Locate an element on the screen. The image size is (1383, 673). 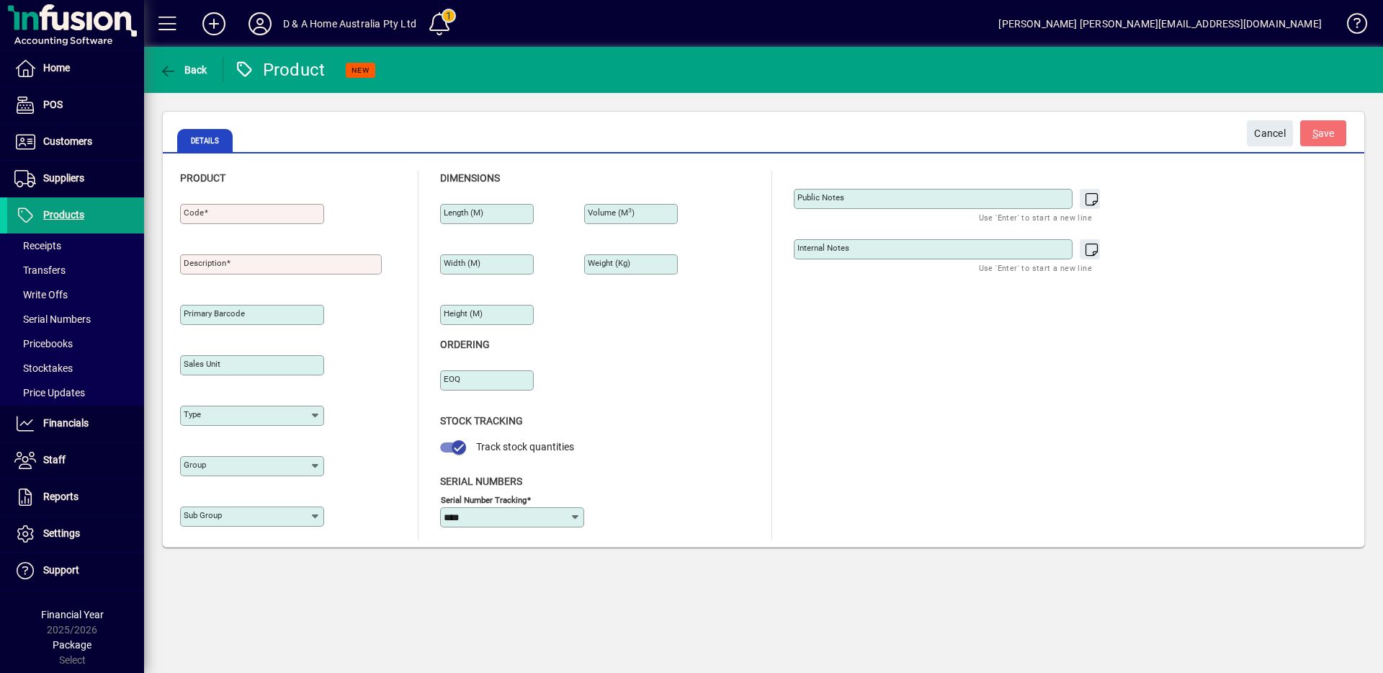
span: Ordering is located at coordinates (465, 344).